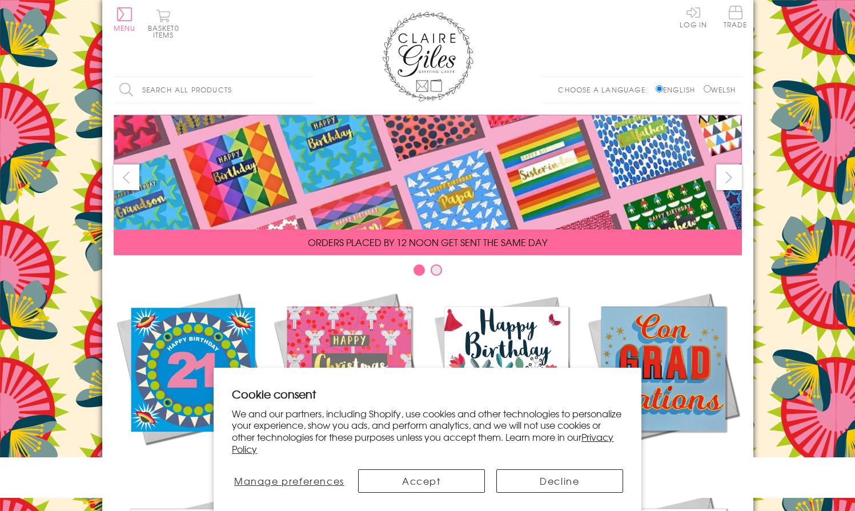 The width and height of the screenshot is (855, 511). Describe the element at coordinates (663, 380) in the screenshot. I see `a: Academic` at that location.